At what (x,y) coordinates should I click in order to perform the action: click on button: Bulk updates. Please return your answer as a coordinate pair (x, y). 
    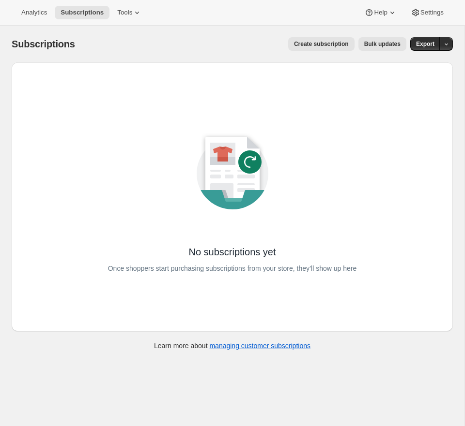
    Looking at the image, I should click on (382, 44).